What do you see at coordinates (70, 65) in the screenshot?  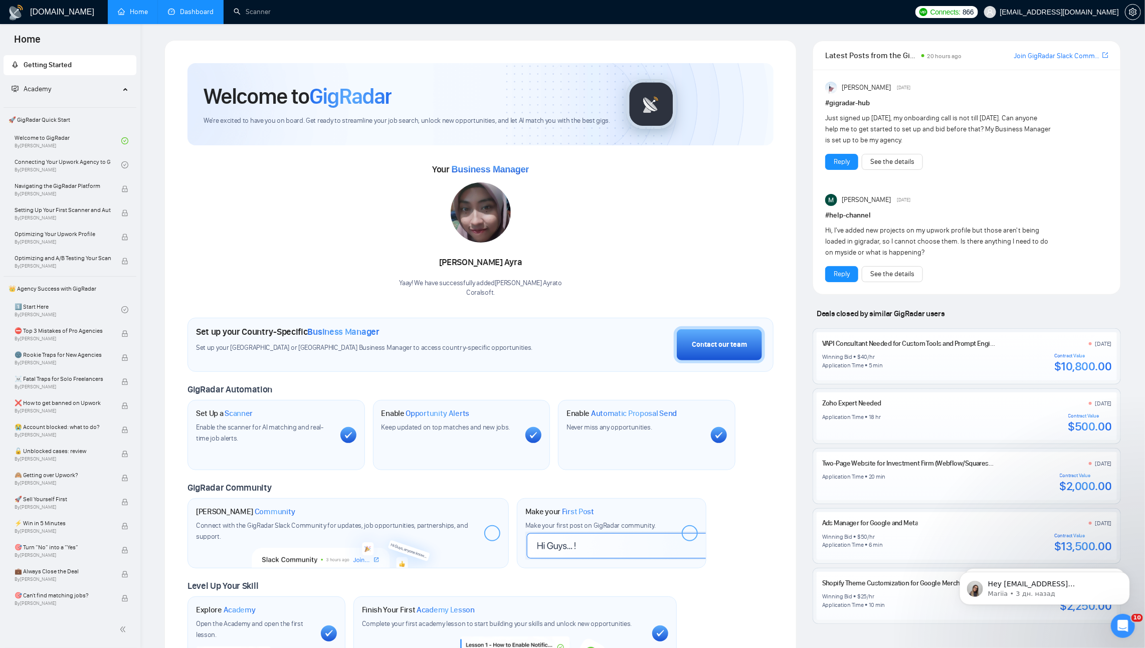 I see `li: Getting Started` at bounding box center [70, 65].